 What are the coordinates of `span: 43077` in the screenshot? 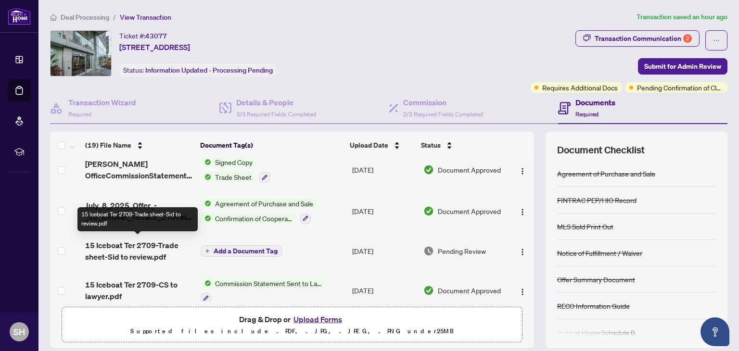 It's located at (156, 36).